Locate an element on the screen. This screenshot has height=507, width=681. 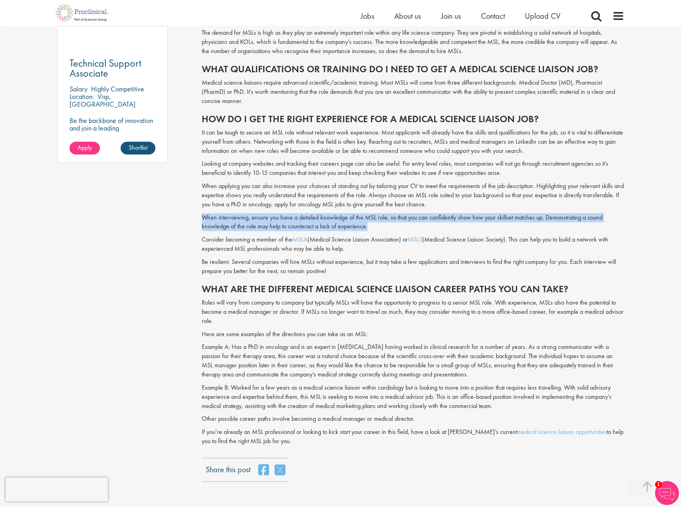
a: Join us is located at coordinates (451, 16).